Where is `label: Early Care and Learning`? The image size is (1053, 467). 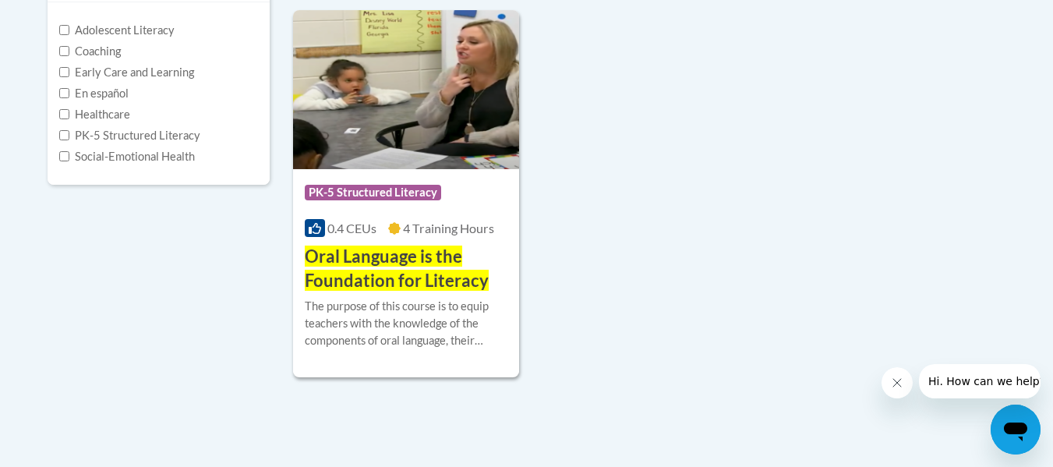
label: Early Care and Learning is located at coordinates (126, 73).